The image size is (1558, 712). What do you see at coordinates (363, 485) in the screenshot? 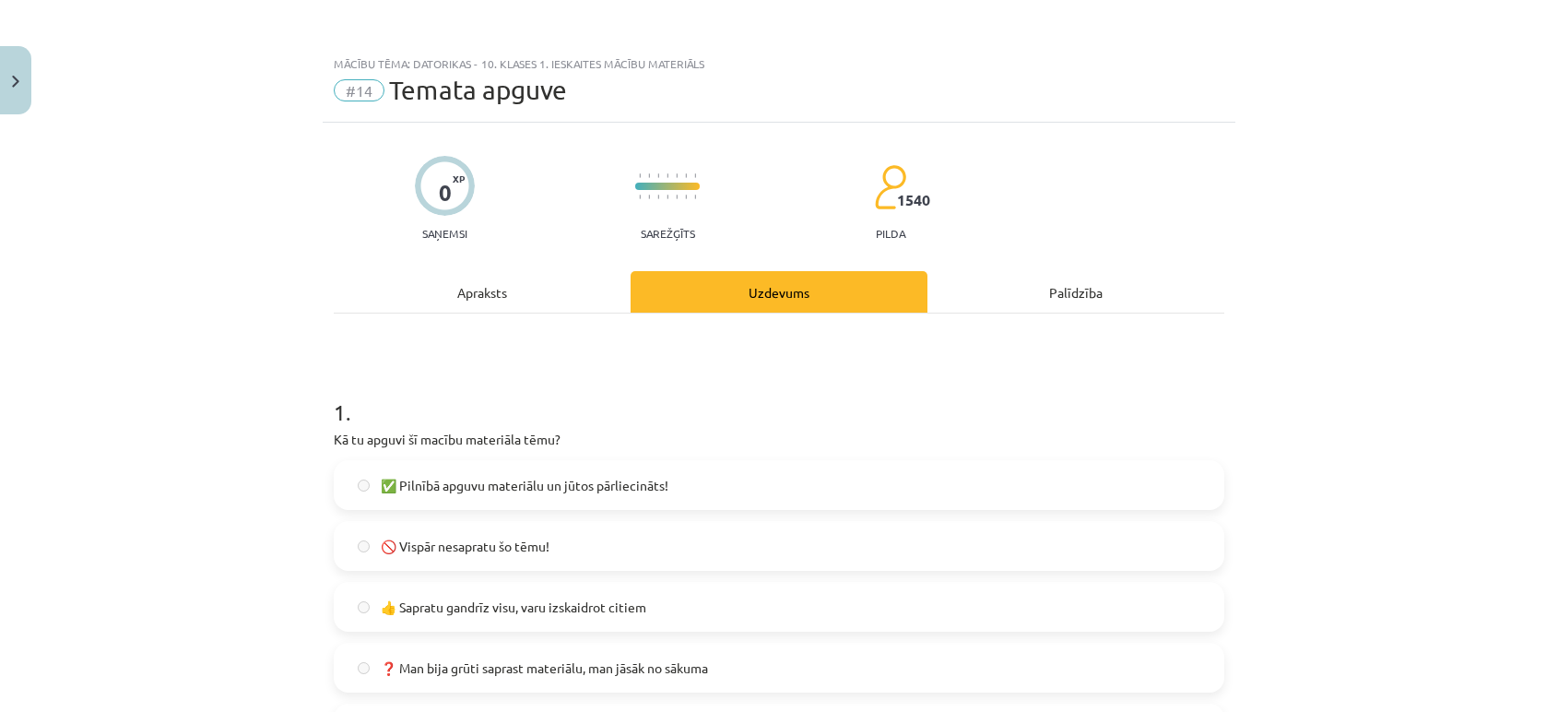
I see `input: ✅ Pilnībā apguvu materiālu un jūtos pārliecināts!` at bounding box center [363, 485].